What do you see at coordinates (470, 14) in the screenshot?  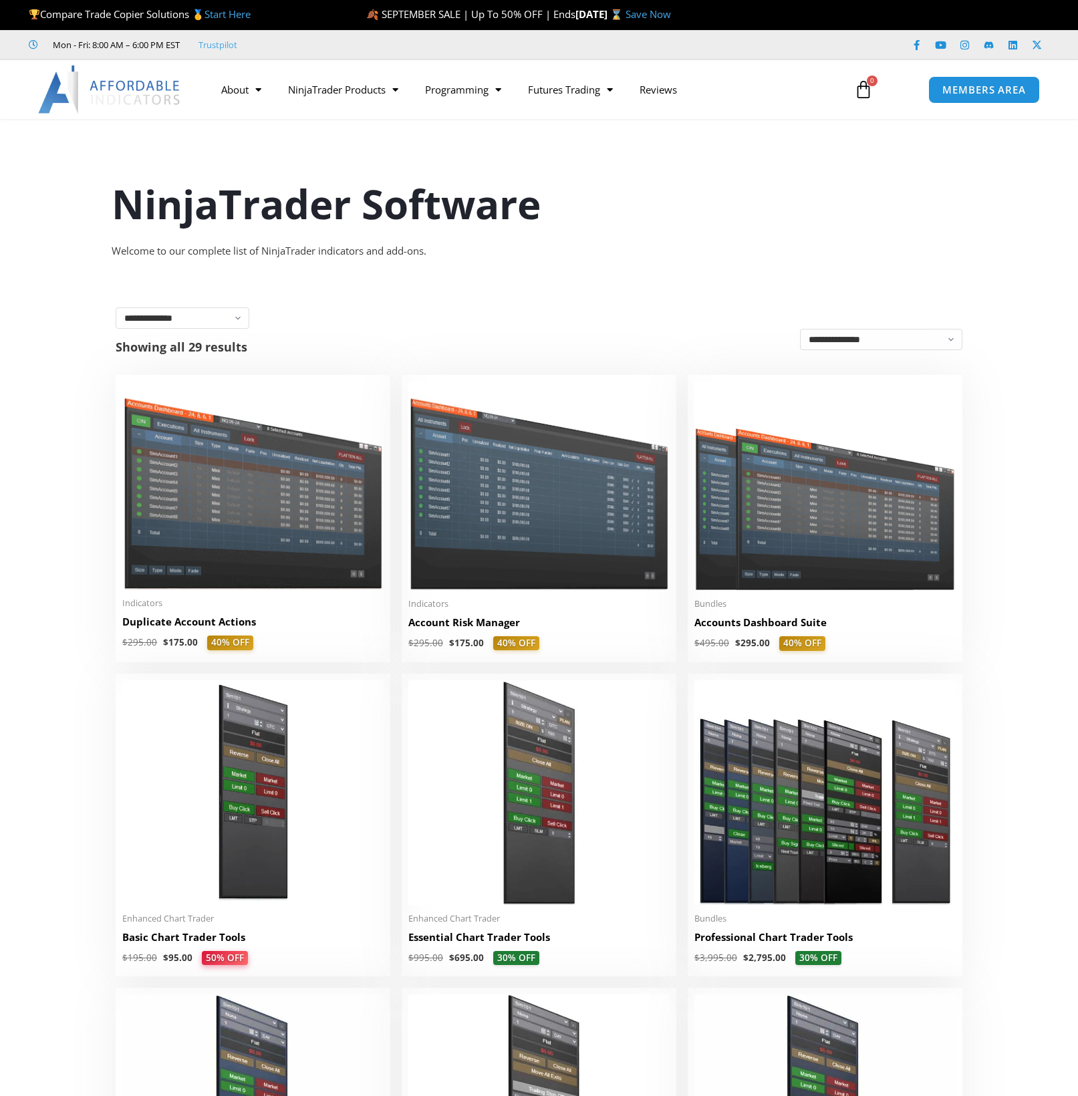 I see `span: 🍂 SEPTEMBER SALE | Up To 50% OFF | Ends` at bounding box center [470, 14].